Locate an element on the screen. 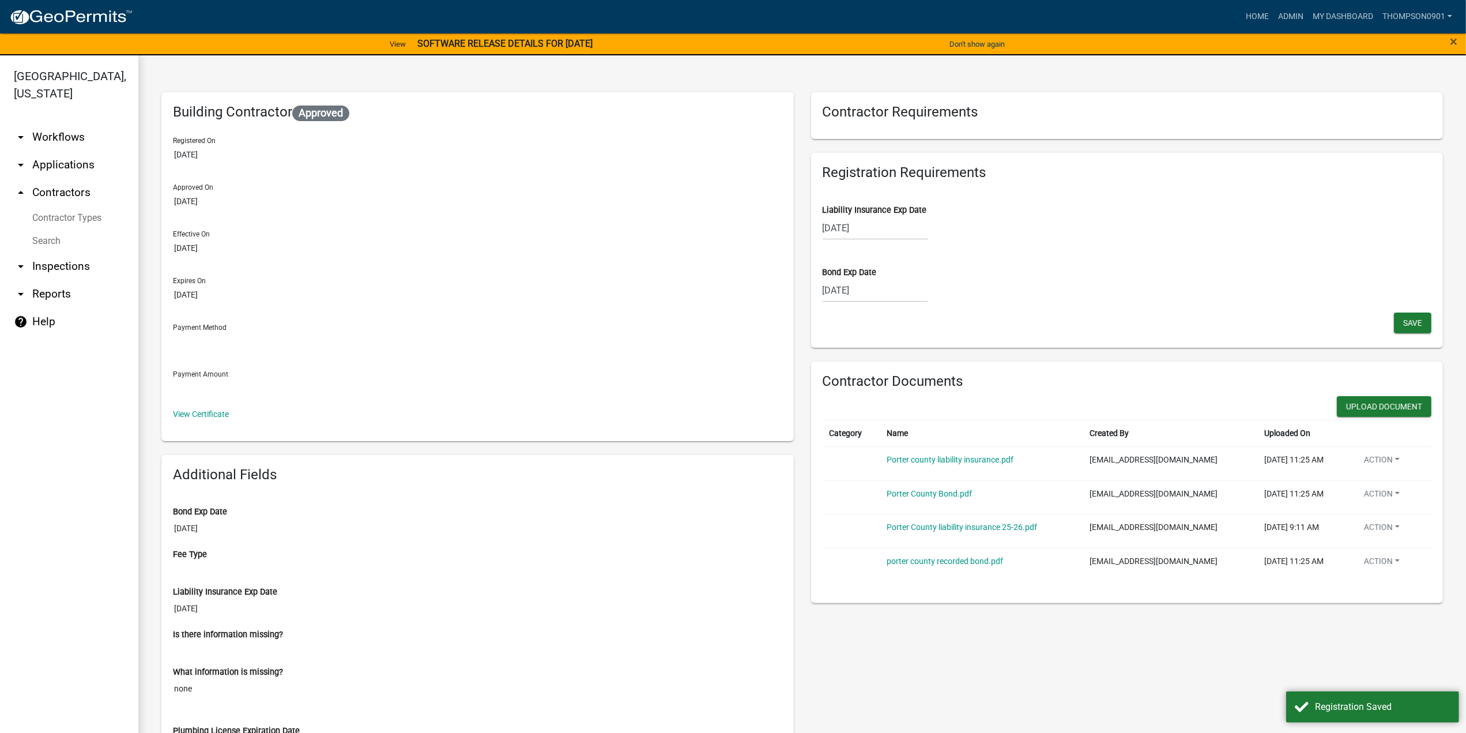  h6: Contractor Documents is located at coordinates (1127, 381).